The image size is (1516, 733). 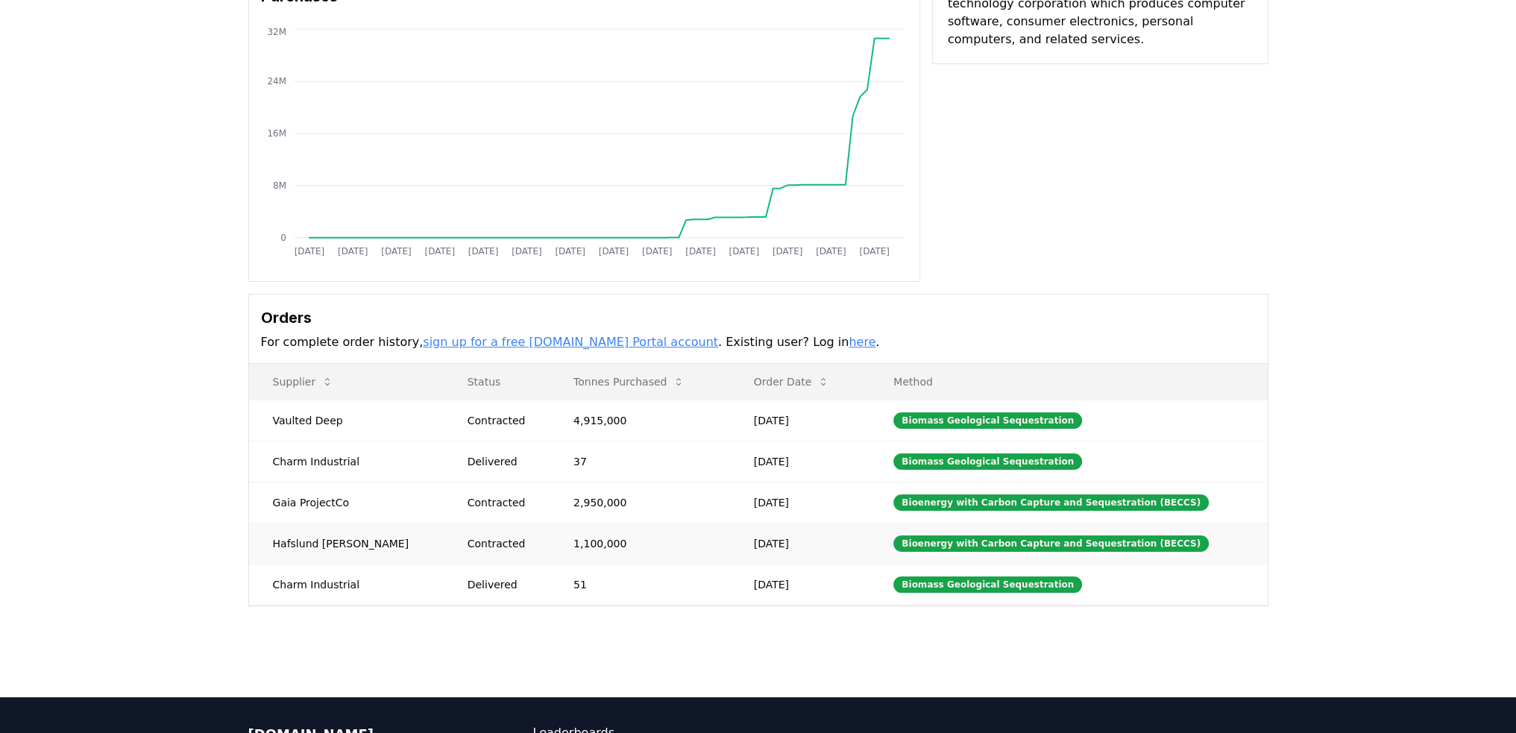 I want to click on button: Tonnes Purchased, so click(x=629, y=382).